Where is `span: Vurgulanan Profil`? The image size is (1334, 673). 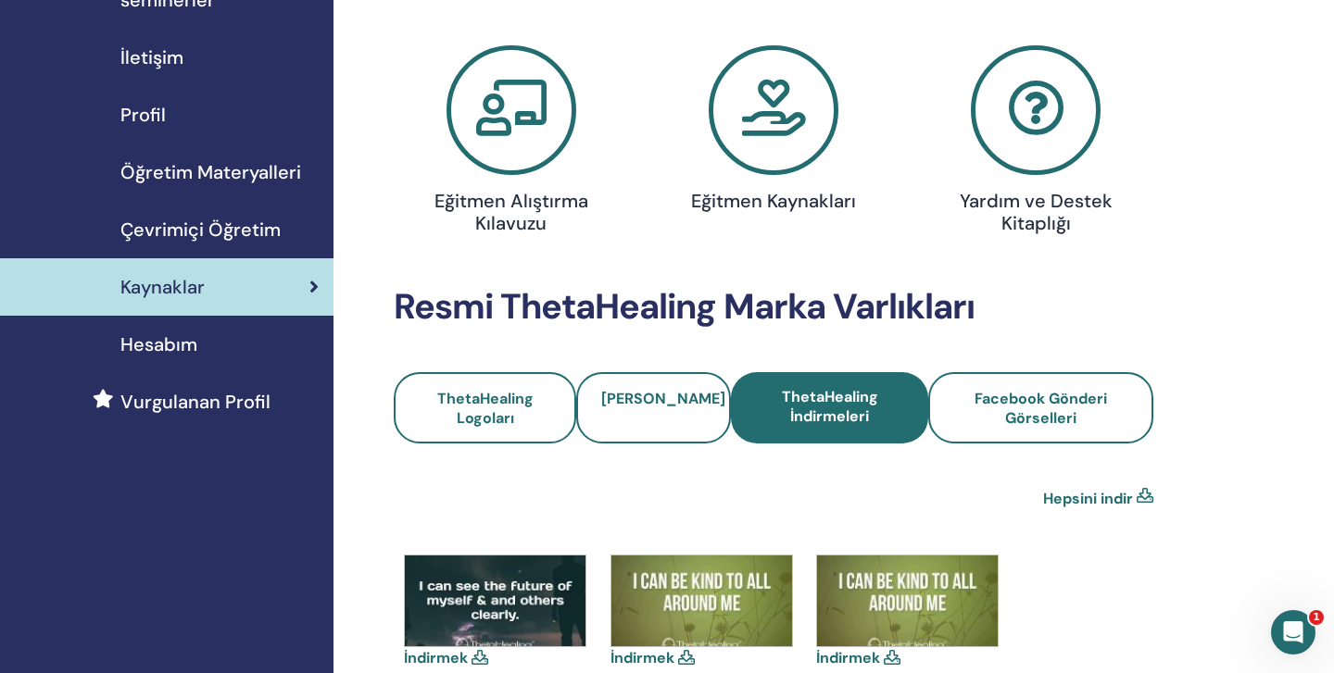 span: Vurgulanan Profil is located at coordinates (195, 402).